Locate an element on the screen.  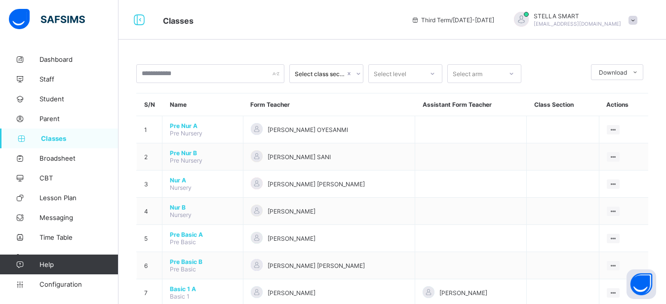
span: Parent is located at coordinates (79, 119).